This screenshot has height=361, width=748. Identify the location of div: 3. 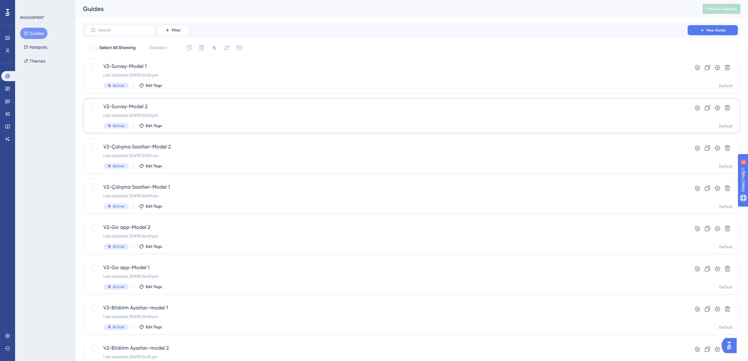
(45, 6).